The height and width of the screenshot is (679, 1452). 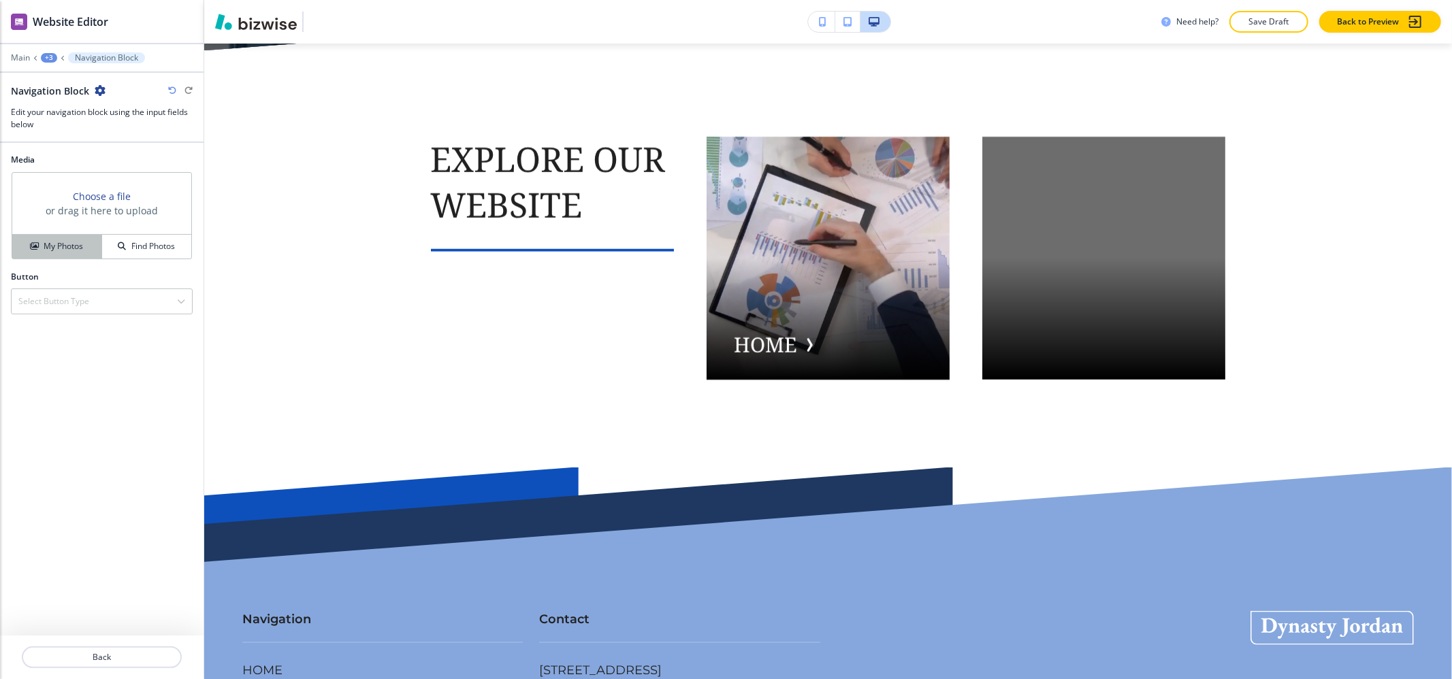 What do you see at coordinates (106, 58) in the screenshot?
I see `p: Navigation Block` at bounding box center [106, 58].